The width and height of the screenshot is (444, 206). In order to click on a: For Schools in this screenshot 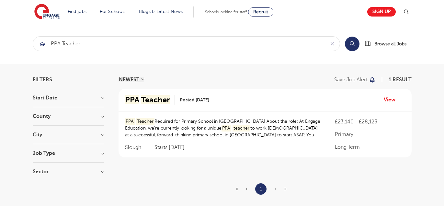, I will do `click(112, 11)`.